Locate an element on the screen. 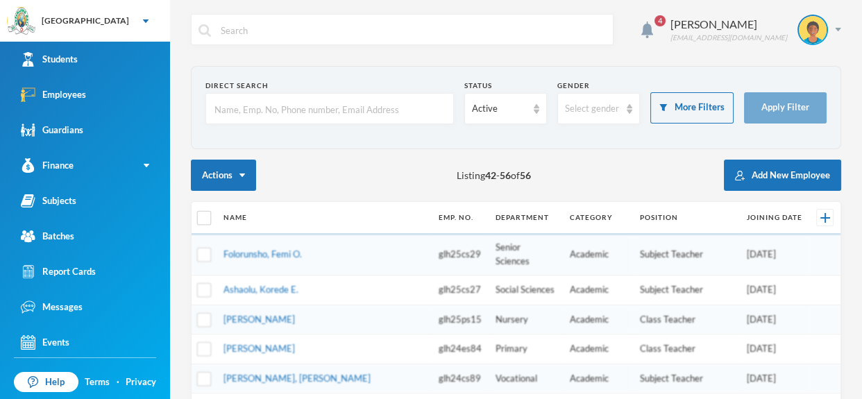 The height and width of the screenshot is (399, 862). th: Emp. No. is located at coordinates (460, 218).